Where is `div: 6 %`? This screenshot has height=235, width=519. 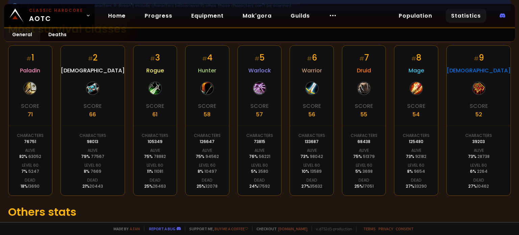 div: 6 % is located at coordinates (479, 171).